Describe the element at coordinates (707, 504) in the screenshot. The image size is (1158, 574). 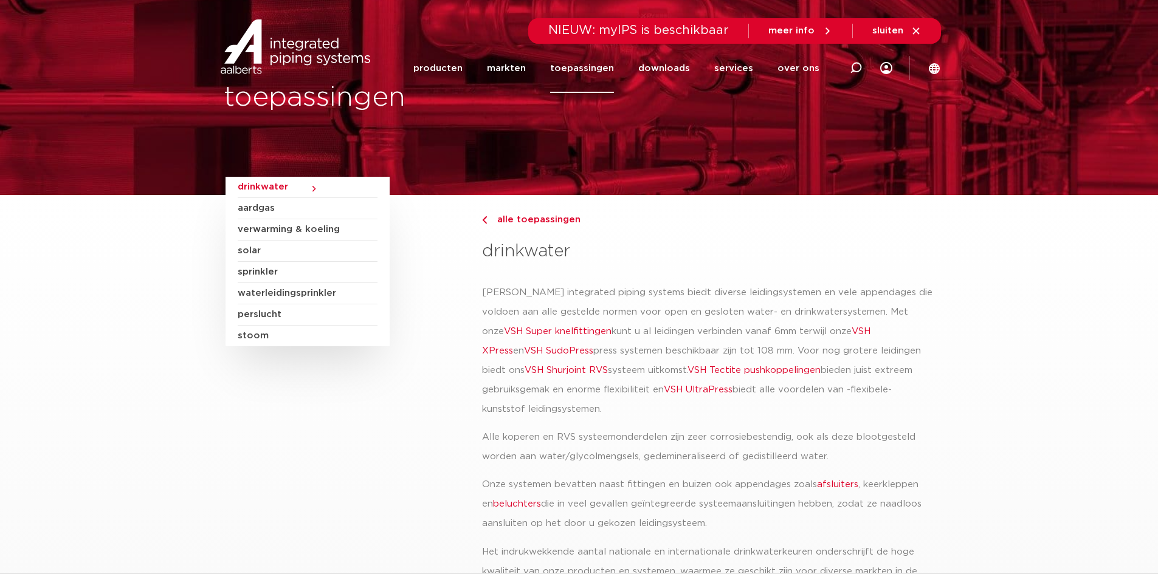
I see `p: Onze systemen bevatten naast fittingen en buizen ook appendages zoals , keerkleppen en die in vee...` at that location.